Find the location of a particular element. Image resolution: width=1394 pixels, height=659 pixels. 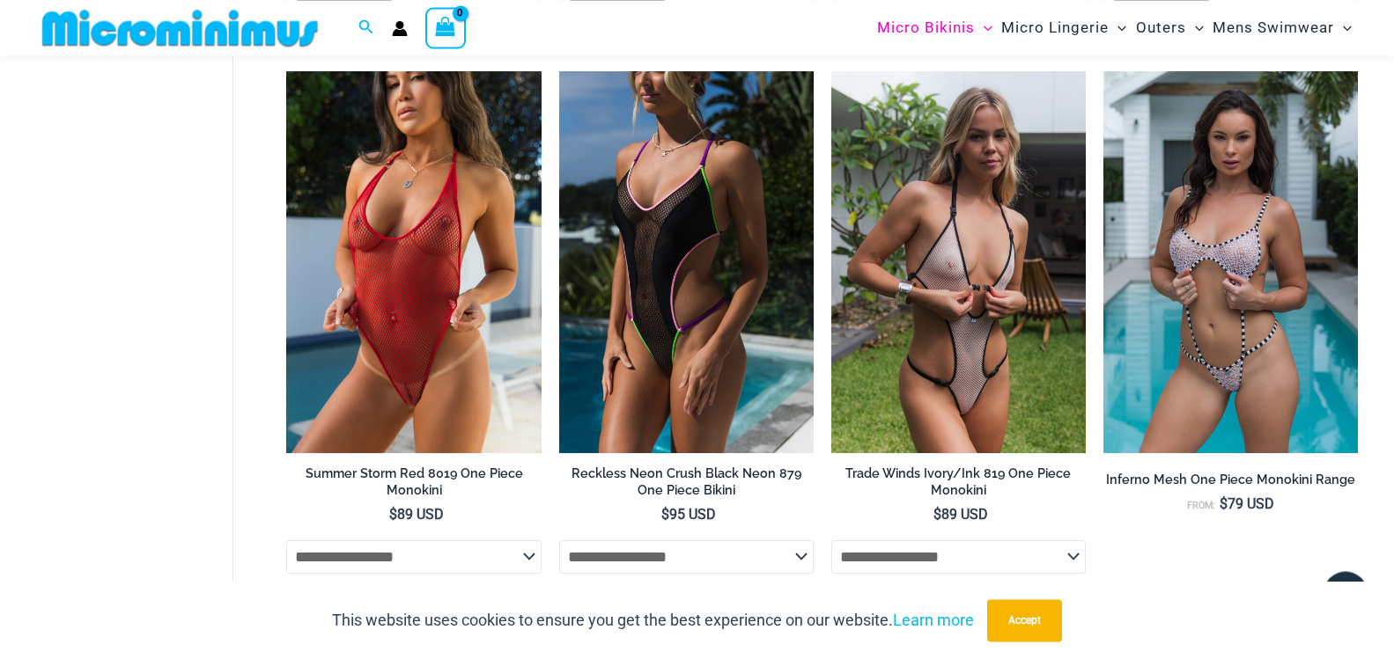

a: OutersMenu ToggleMenu Toggle is located at coordinates (1169, 27).